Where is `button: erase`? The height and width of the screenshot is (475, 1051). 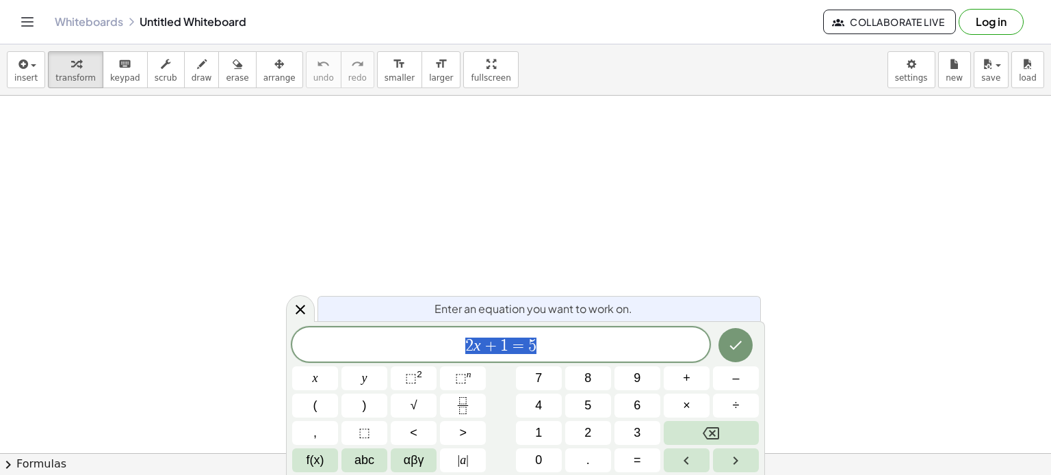 button: erase is located at coordinates (237, 70).